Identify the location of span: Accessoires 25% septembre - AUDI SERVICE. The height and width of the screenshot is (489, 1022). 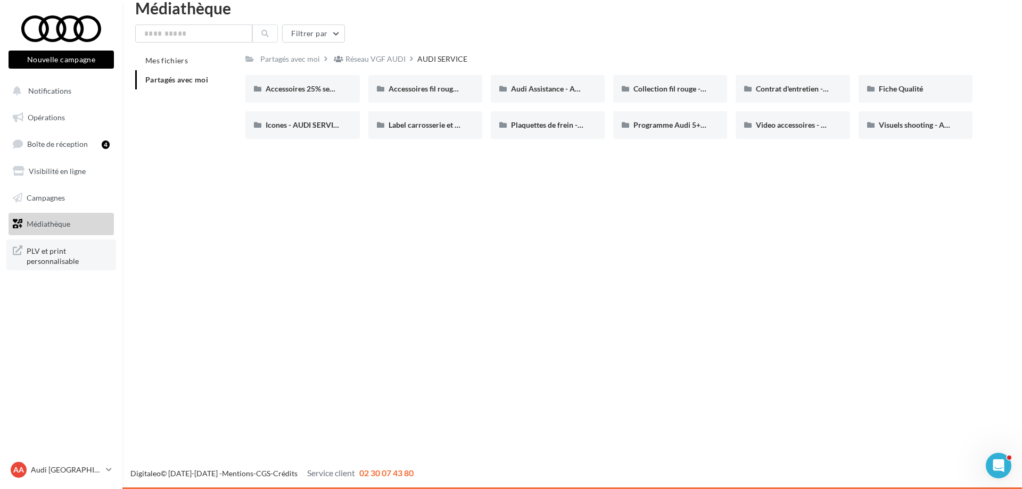
(339, 88).